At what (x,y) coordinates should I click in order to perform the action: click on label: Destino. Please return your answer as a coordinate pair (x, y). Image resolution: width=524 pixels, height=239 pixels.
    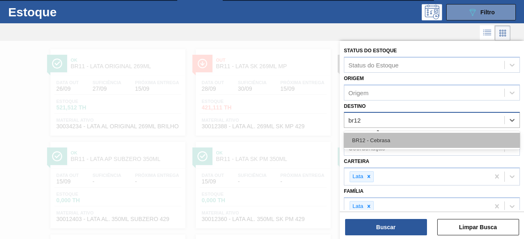
    Looking at the image, I should click on (354, 106).